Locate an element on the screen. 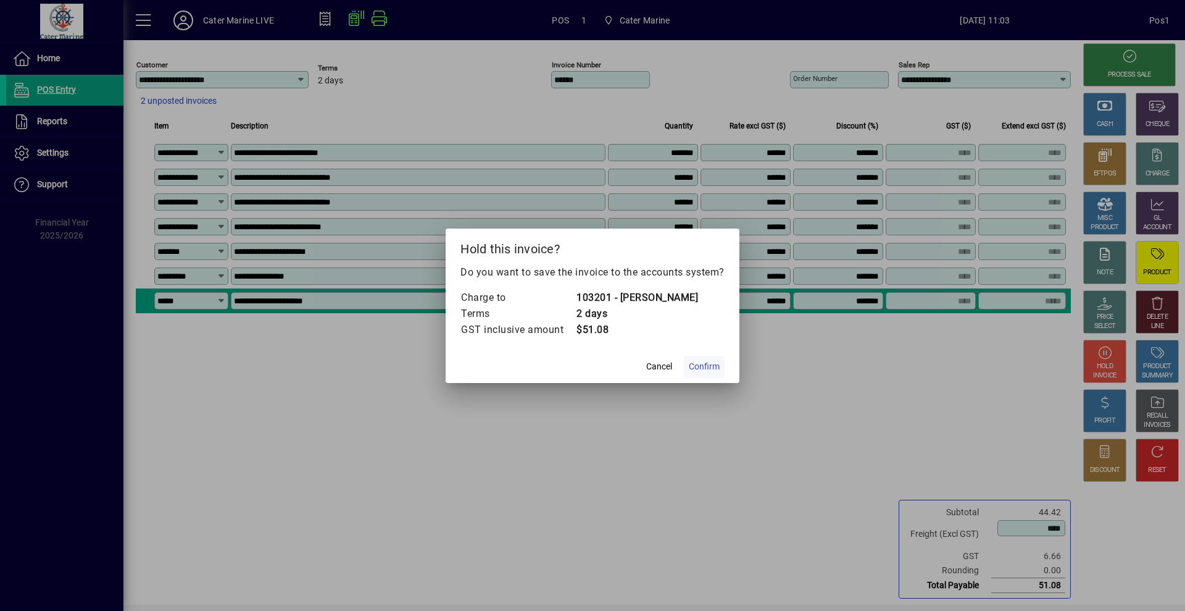 This screenshot has height=611, width=1185. button: Cancel is located at coordinates (659, 367).